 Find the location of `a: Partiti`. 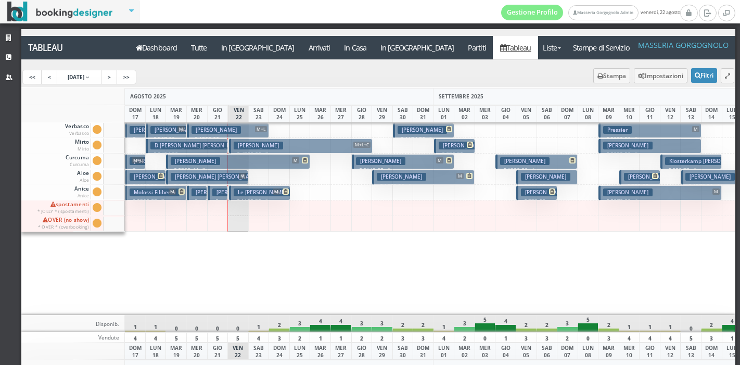

a: Partiti is located at coordinates (477, 47).